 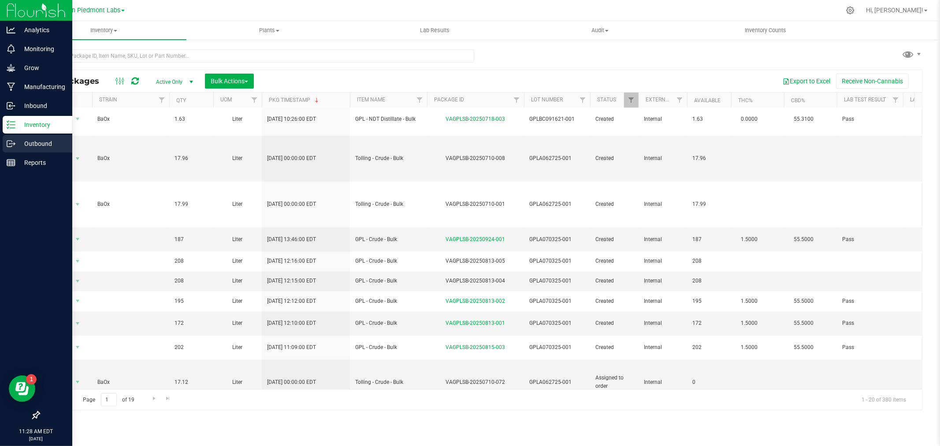 What do you see at coordinates (709, 158) in the screenshot?
I see `span: 17.96` at bounding box center [709, 158].